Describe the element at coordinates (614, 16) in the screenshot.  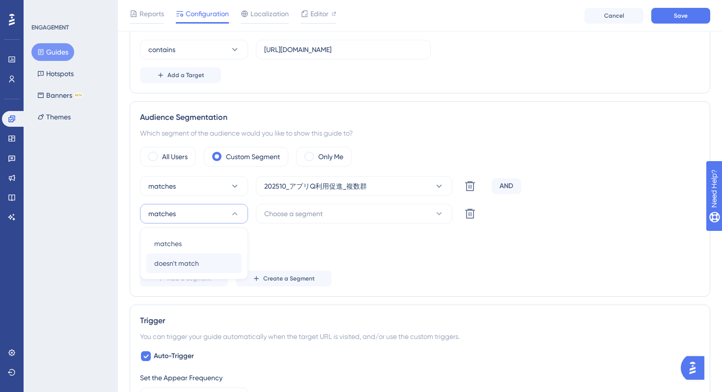
I see `button: Cancel` at that location.